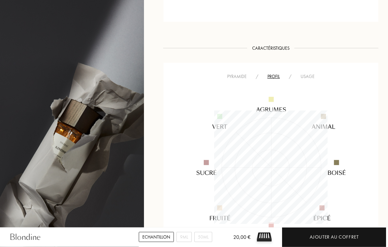 Image resolution: width=388 pixels, height=247 pixels. I want to click on img: sample box sommelier du parfum, so click(264, 237).